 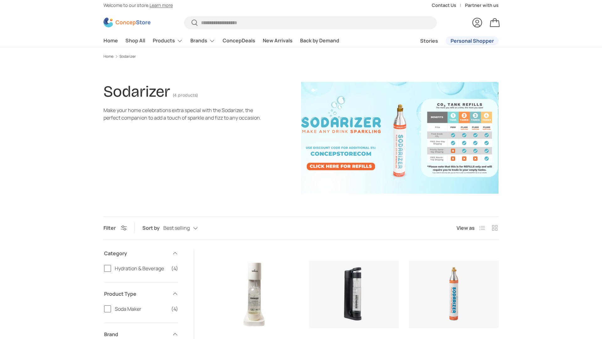 I want to click on span: Category, so click(x=136, y=253).